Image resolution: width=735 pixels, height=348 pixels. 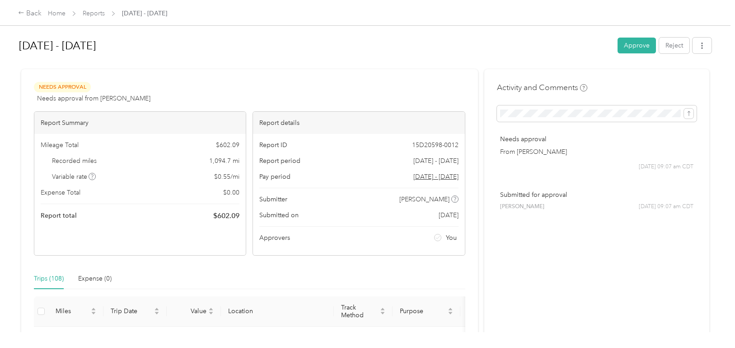 What do you see at coordinates (363, 311) in the screenshot?
I see `th: Track Method` at bounding box center [363, 311].